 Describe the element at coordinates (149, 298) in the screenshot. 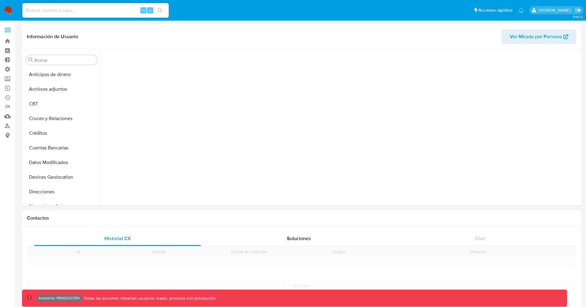

I see `p: Todas las acciones impactan usuarios reales, proceda con precaución.` at that location.